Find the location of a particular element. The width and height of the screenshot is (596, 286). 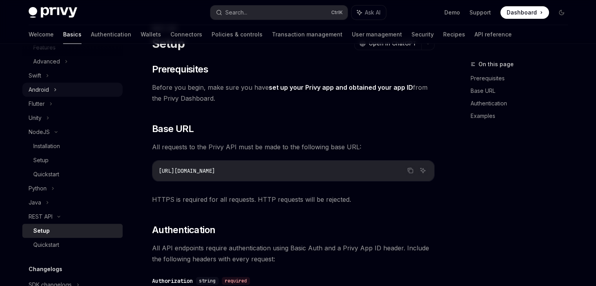

a: Examples is located at coordinates (522, 116).